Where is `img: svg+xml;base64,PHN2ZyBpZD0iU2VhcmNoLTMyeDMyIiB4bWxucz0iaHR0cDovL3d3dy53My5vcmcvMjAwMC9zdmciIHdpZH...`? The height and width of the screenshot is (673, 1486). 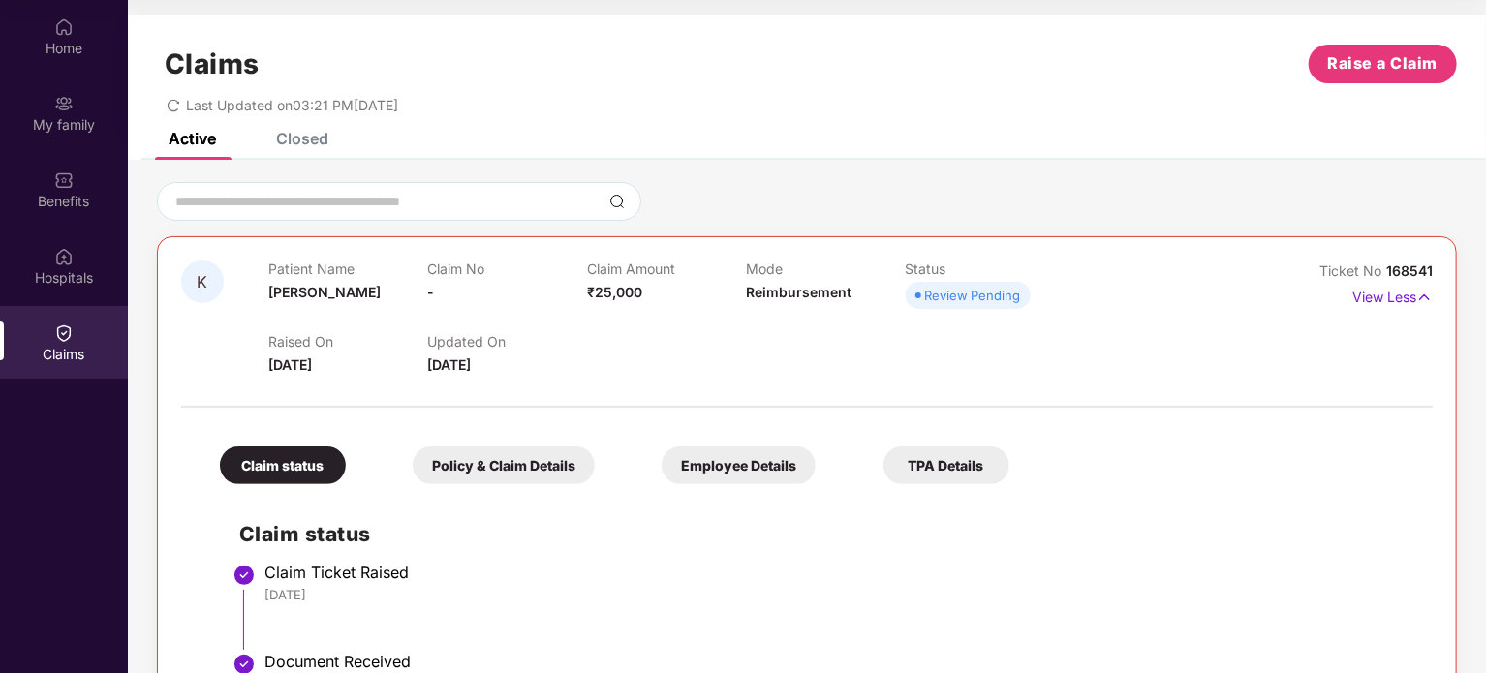
img: svg+xml;base64,PHN2ZyBpZD0iU2VhcmNoLTMyeDMyIiB4bWxucz0iaHR0cDovL3d3dy53My5vcmcvMjAwMC9zdmciIHdpZH... is located at coordinates (617, 201).